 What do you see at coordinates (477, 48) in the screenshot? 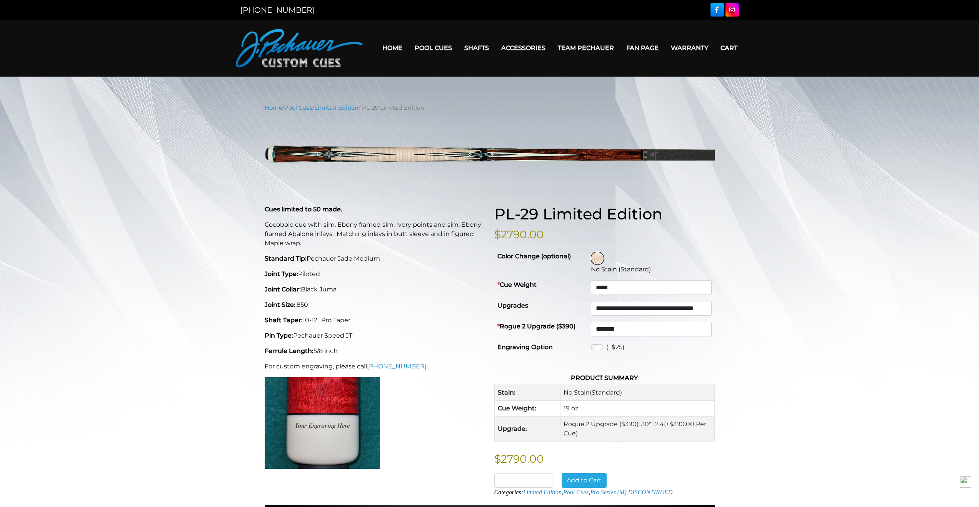
I see `a: Shafts` at bounding box center [477, 48].